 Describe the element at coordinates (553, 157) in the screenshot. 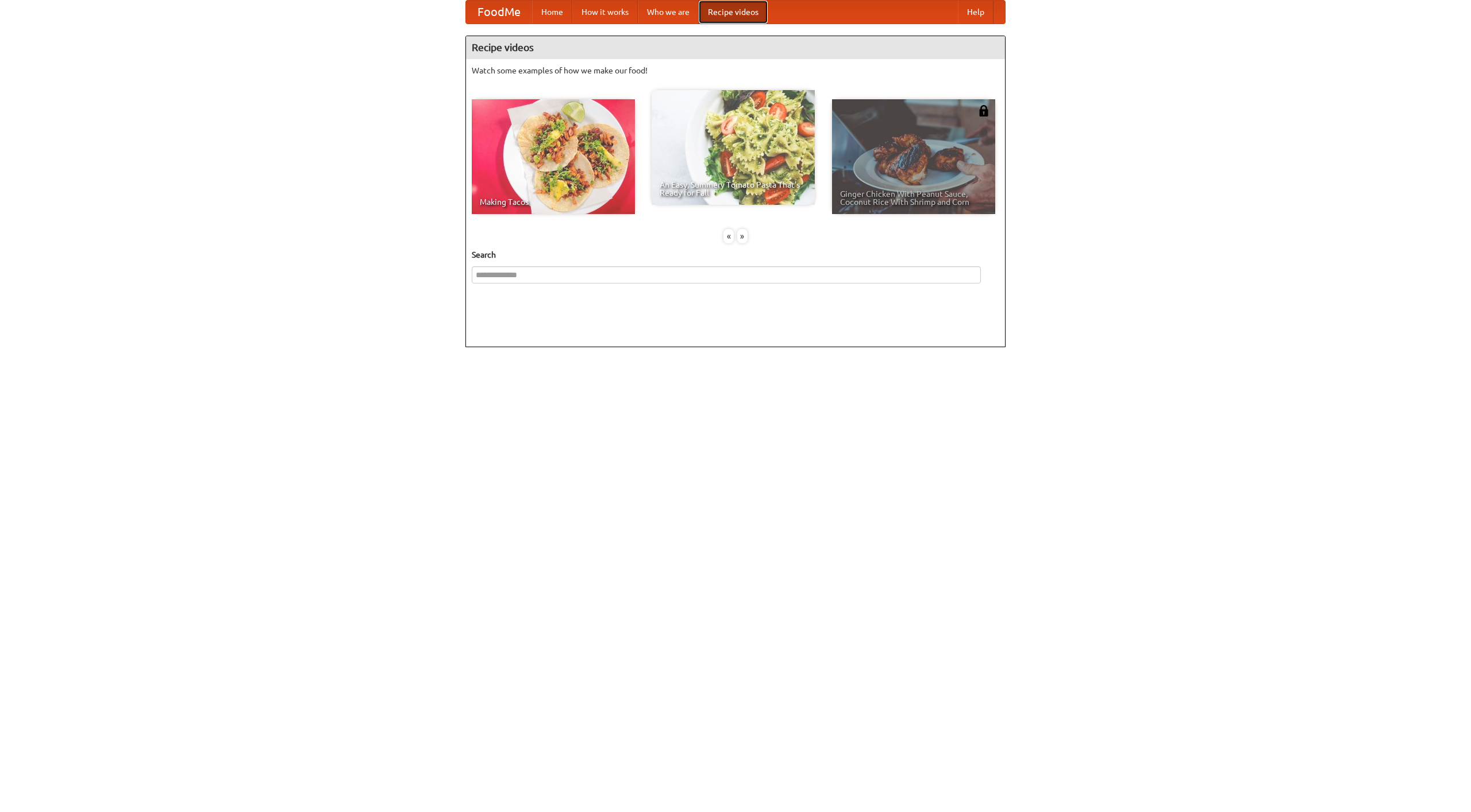

I see `a: Making Tacos` at that location.